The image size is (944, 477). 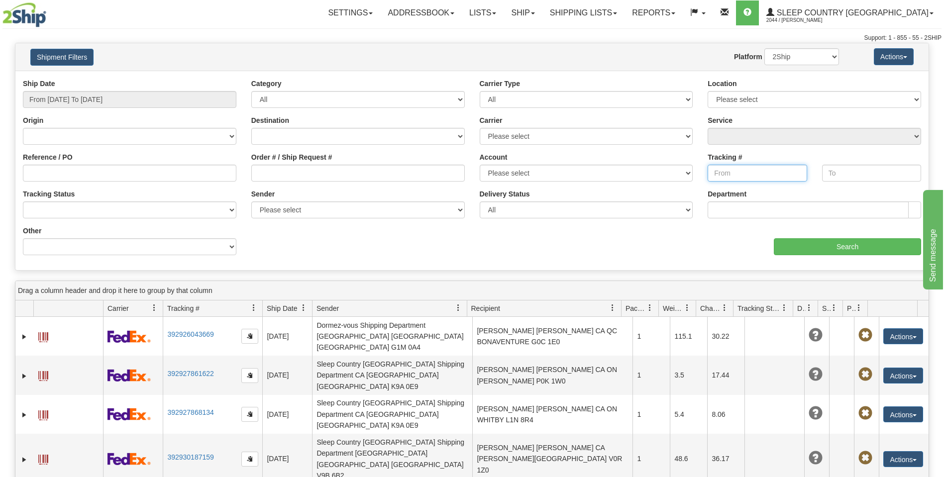 What do you see at coordinates (183, 309) in the screenshot?
I see `span: Tracking #` at bounding box center [183, 309].